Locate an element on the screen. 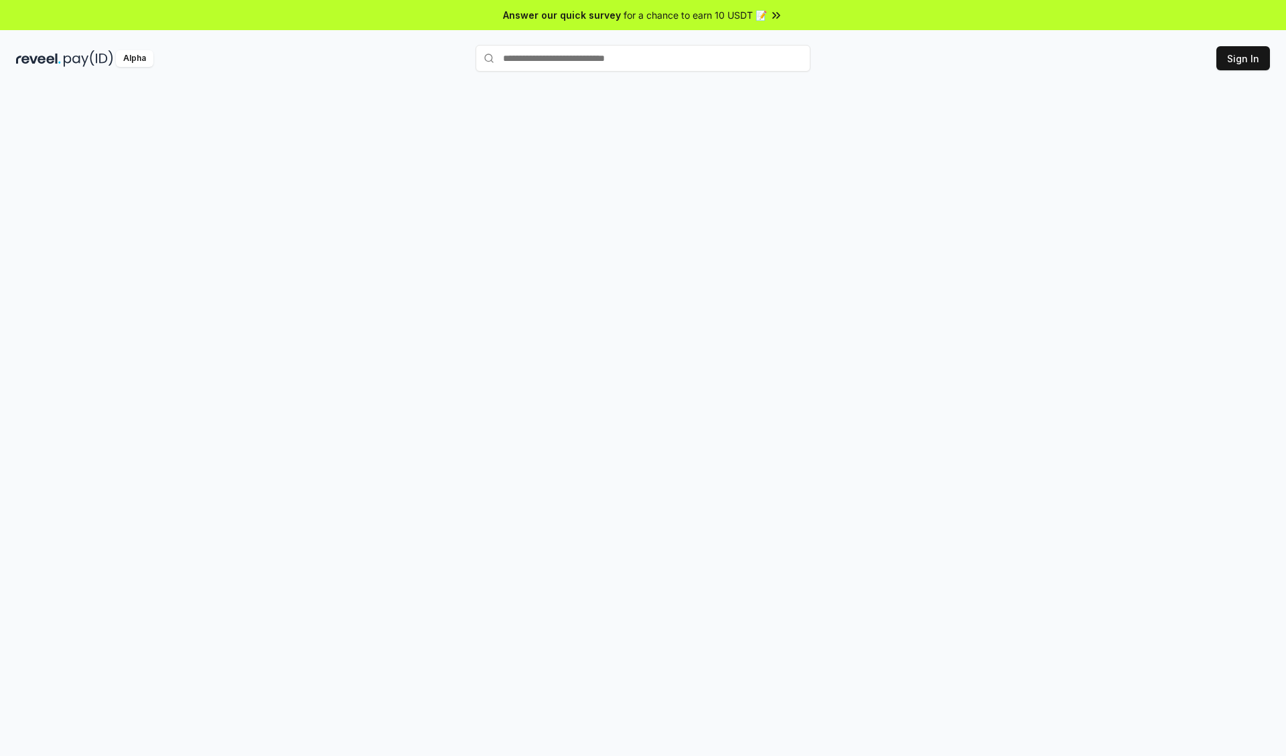 The image size is (1286, 756). img: pay_id is located at coordinates (88, 58).